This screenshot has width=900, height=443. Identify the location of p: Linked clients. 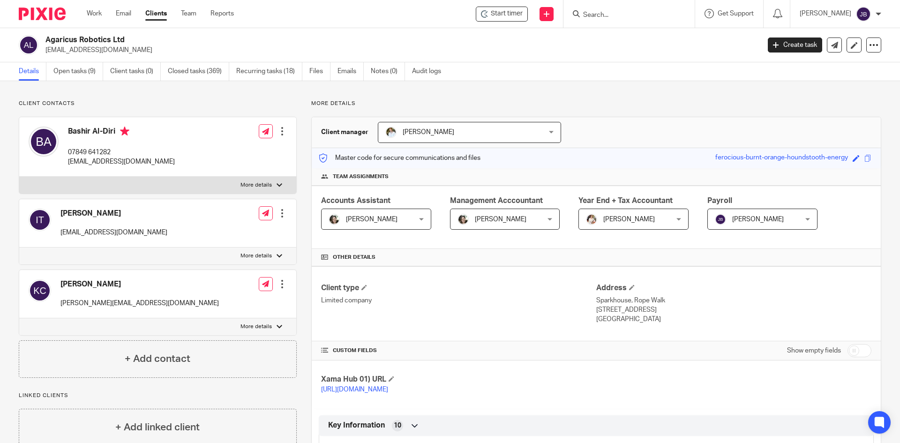
(158, 396).